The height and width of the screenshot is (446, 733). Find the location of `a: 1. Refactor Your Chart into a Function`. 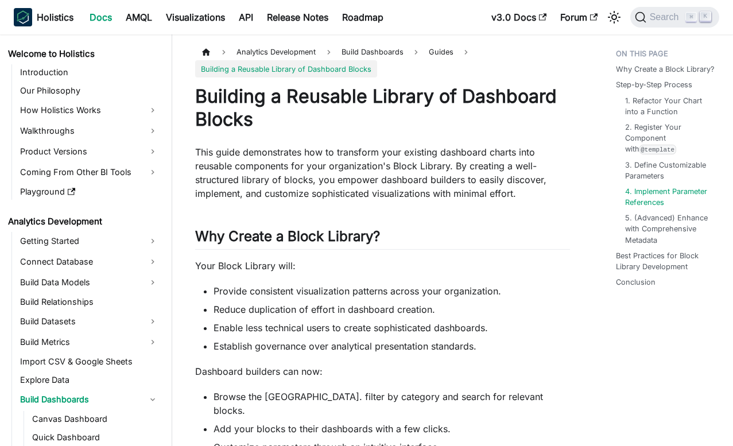

a: 1. Refactor Your Chart into a Function is located at coordinates (667, 106).